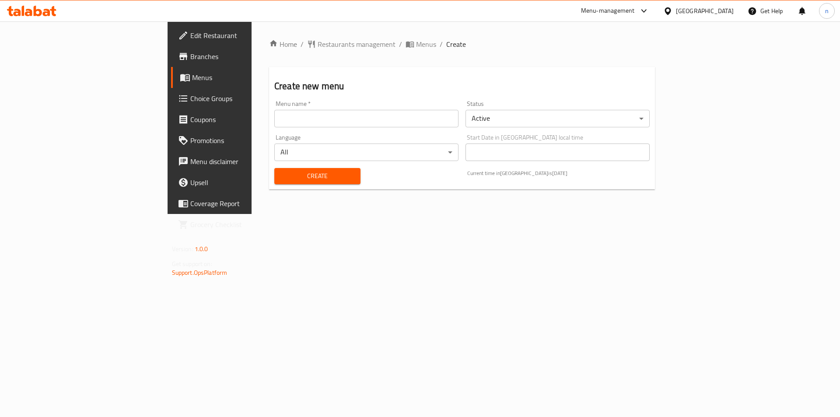 This screenshot has width=840, height=417. What do you see at coordinates (317, 176) in the screenshot?
I see `button: Create` at bounding box center [317, 176].